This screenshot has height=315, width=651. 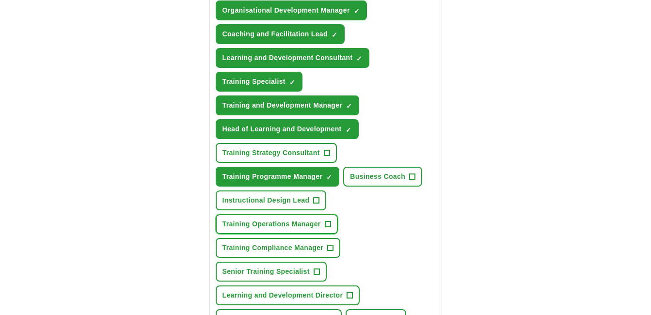 What do you see at coordinates (266, 272) in the screenshot?
I see `span: Senior Training Specialist` at bounding box center [266, 272].